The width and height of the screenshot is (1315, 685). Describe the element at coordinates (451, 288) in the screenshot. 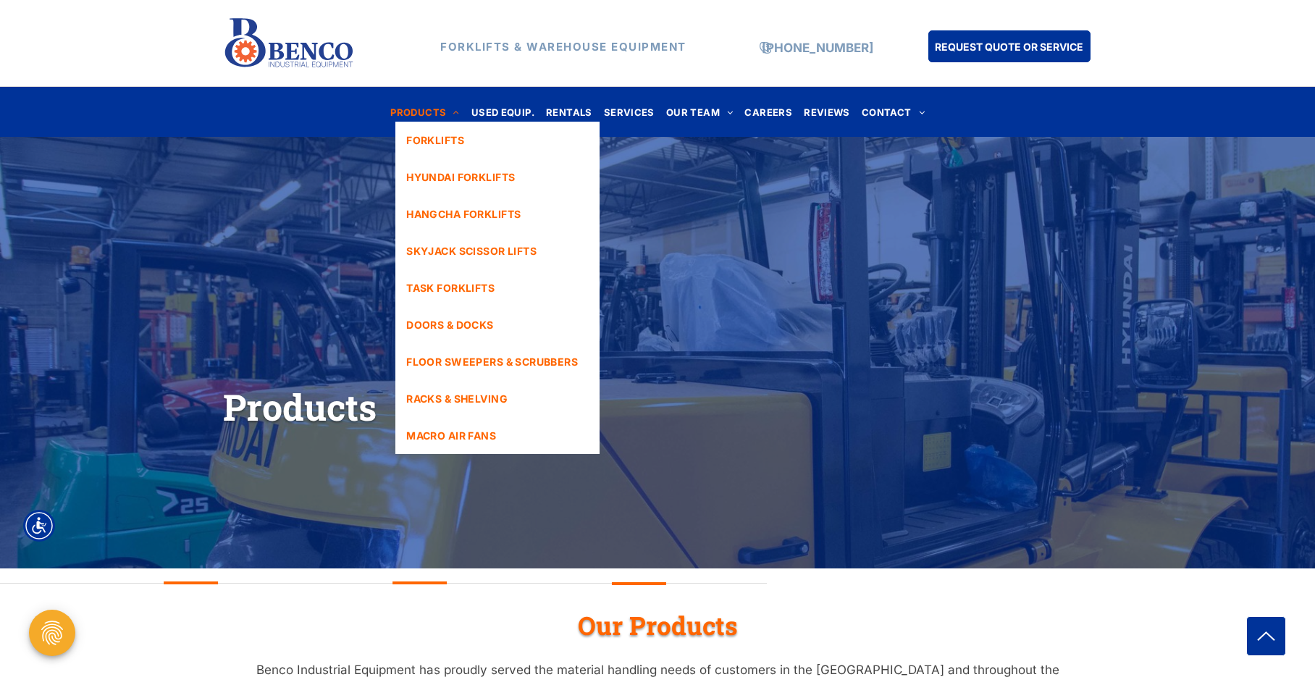

I see `span: TASK FORKLIFTS` at that location.